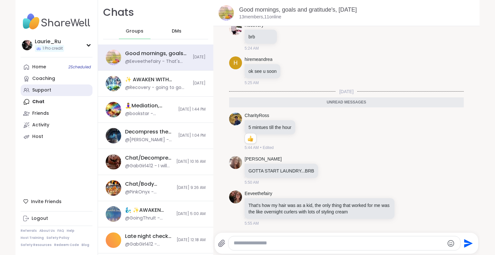 The height and width of the screenshot is (255, 495). Describe the element at coordinates (260, 17) in the screenshot. I see `p: 13 members, 11 online` at that location.